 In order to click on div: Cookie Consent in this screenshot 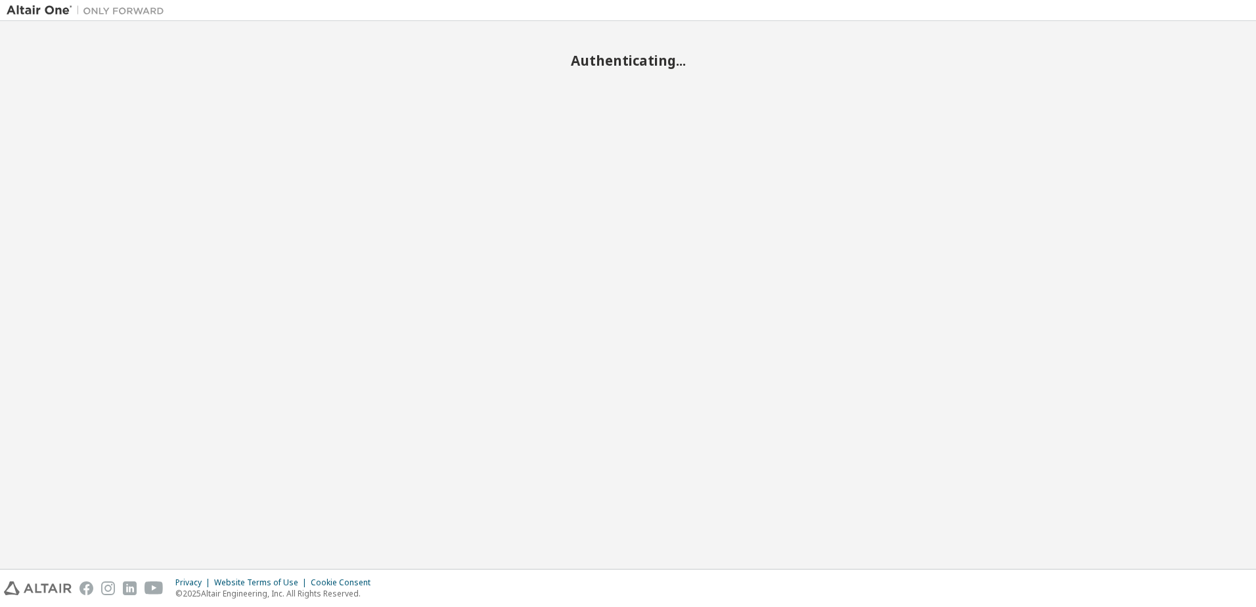, I will do `click(344, 583)`.